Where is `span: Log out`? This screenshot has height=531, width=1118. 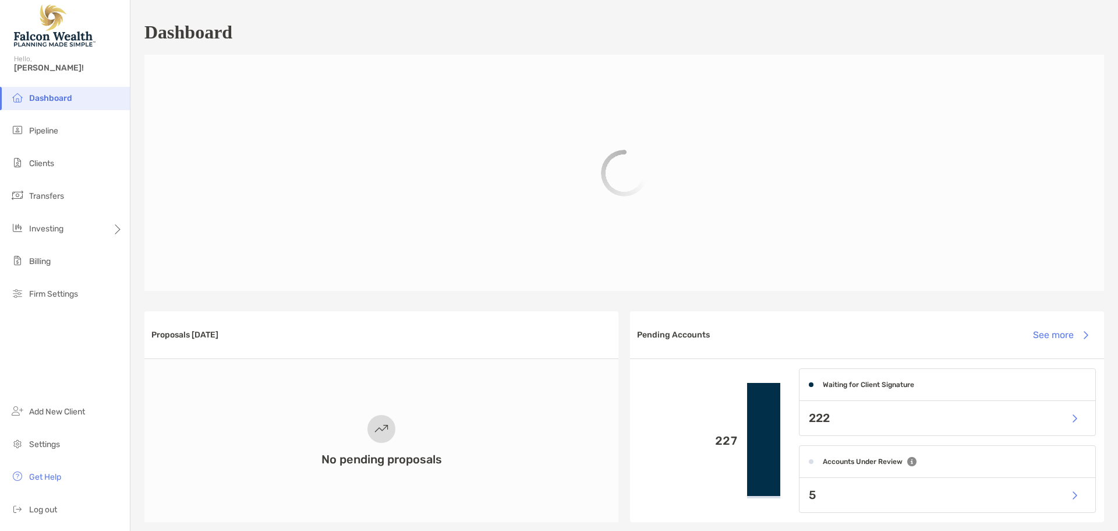 span: Log out is located at coordinates (43, 509).